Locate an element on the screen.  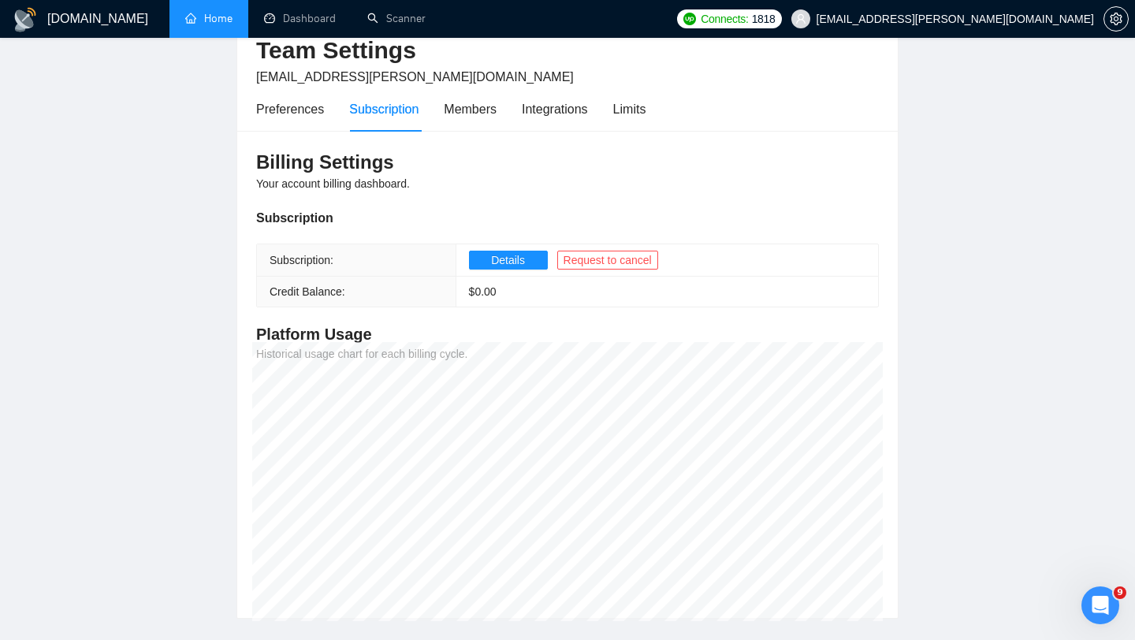
span: user is located at coordinates (800, 19).